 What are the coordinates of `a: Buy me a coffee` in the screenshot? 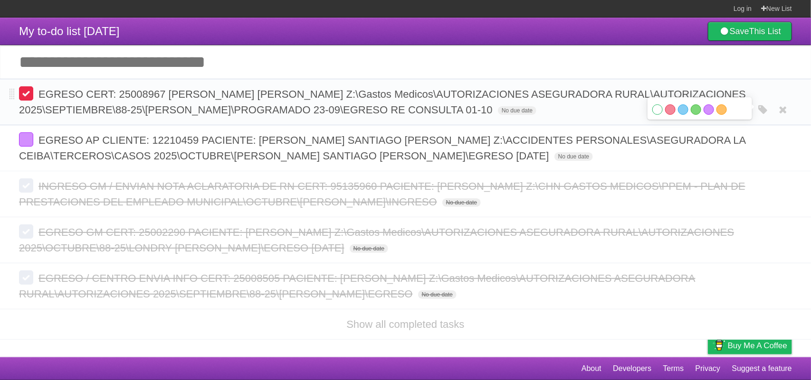 It's located at (750, 346).